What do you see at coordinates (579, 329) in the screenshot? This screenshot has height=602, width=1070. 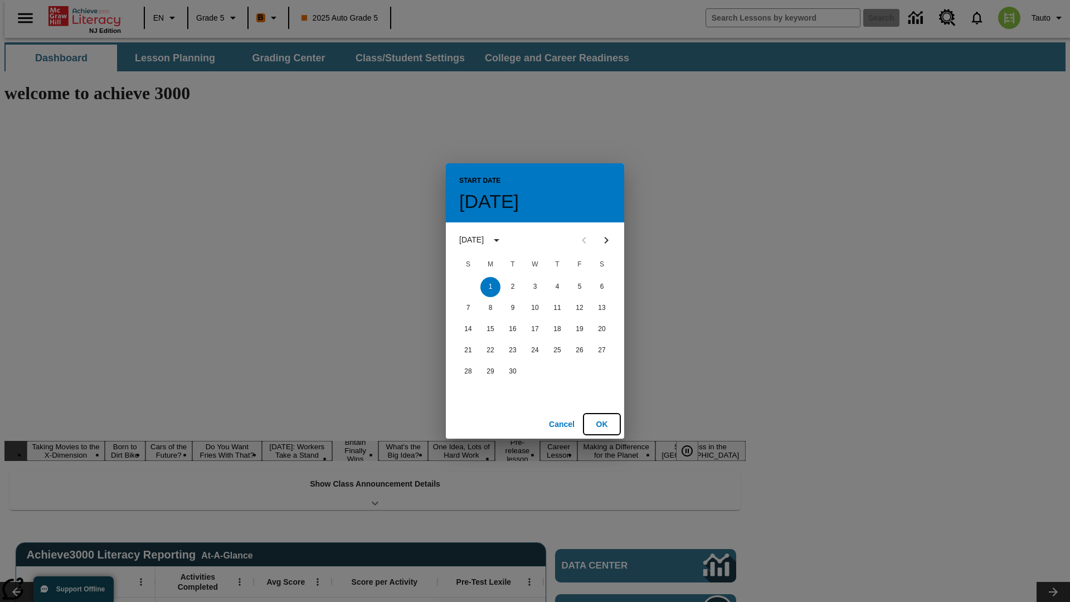 I see `button: 19` at bounding box center [579, 329].